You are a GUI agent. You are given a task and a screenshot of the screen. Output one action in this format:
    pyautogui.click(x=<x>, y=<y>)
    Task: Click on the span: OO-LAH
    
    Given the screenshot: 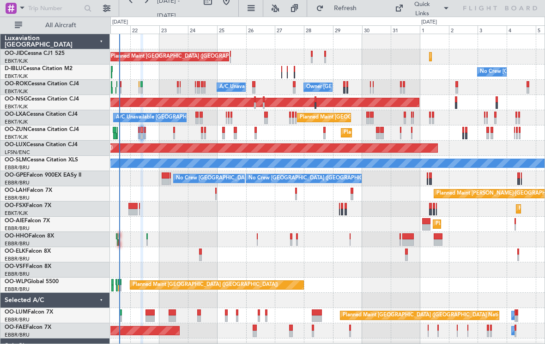 What is the action you would take?
    pyautogui.click(x=16, y=191)
    